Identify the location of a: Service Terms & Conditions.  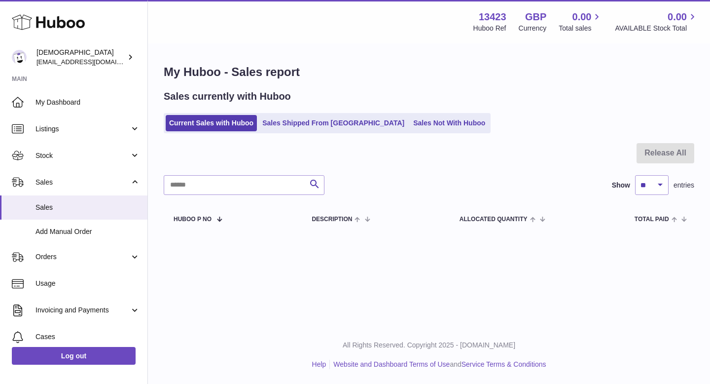
(504, 364).